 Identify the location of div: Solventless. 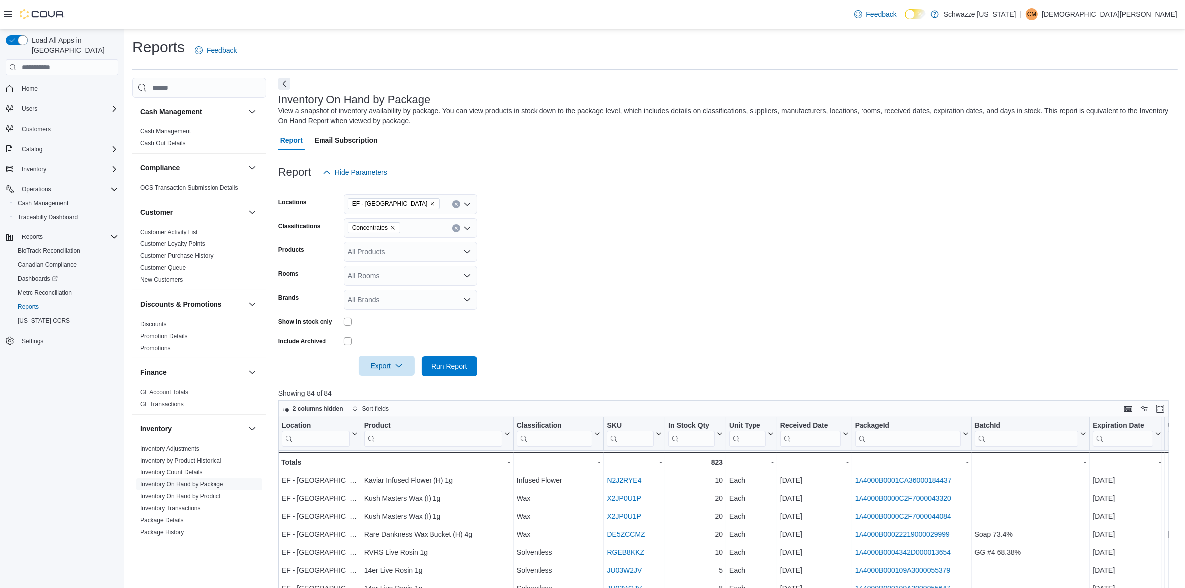
(558, 570).